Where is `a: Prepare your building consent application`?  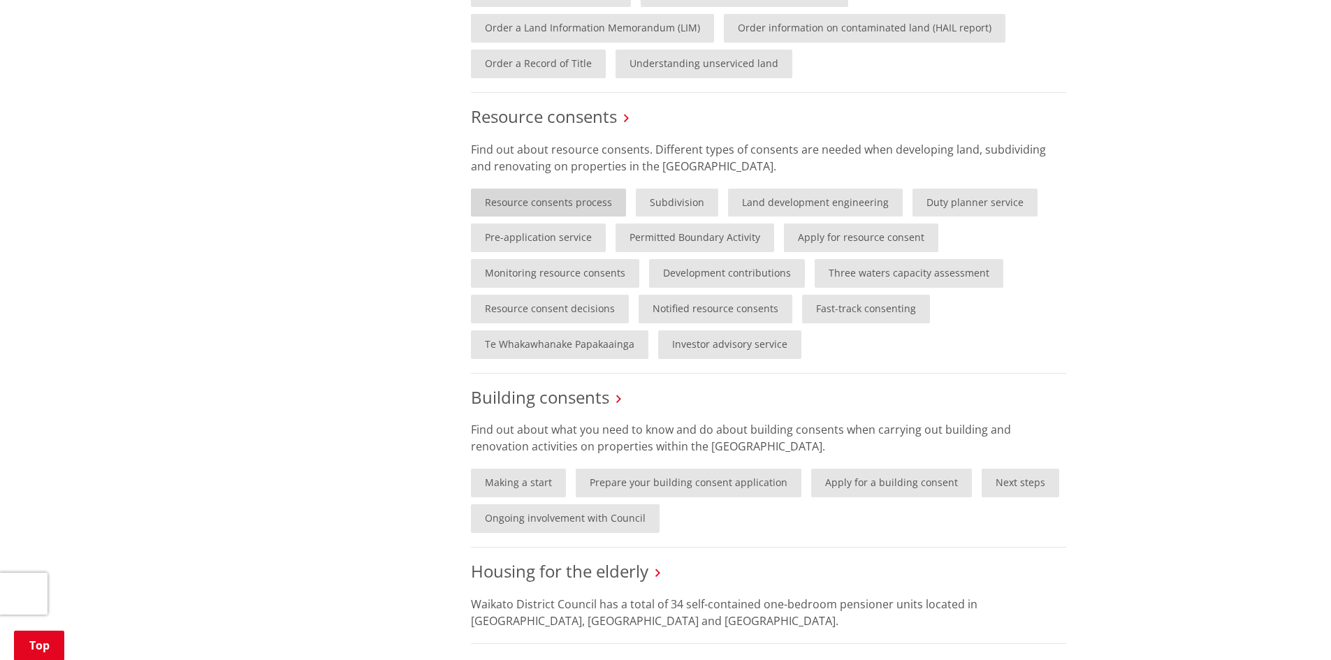
a: Prepare your building consent application is located at coordinates (688, 483).